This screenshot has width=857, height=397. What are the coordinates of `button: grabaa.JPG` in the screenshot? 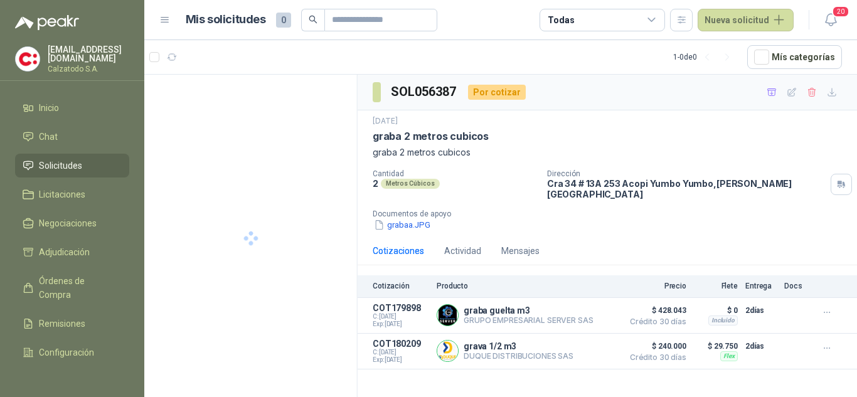 It's located at (402, 225).